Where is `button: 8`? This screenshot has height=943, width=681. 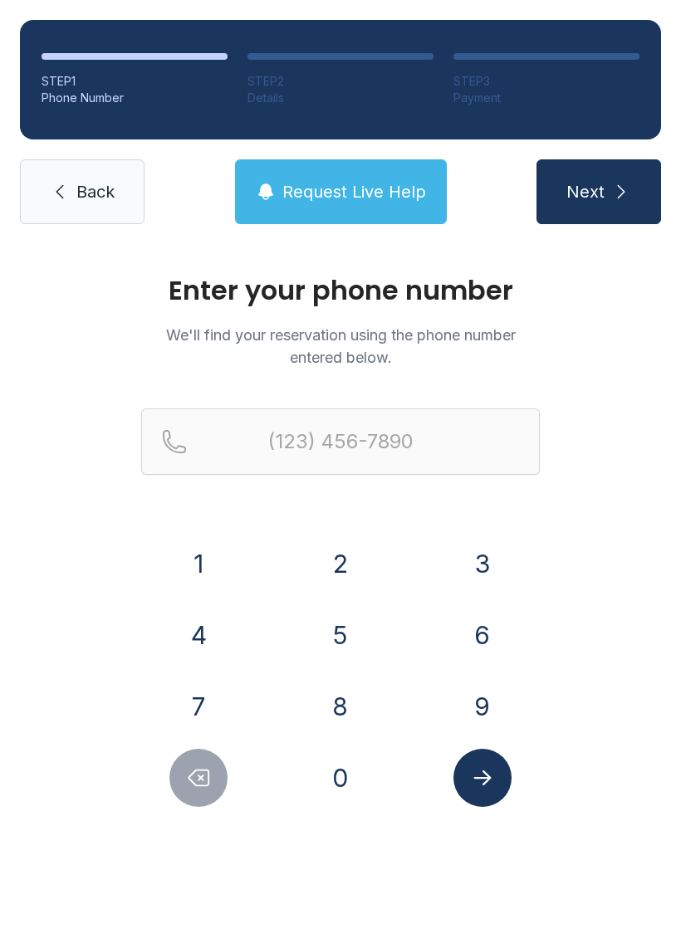
button: 8 is located at coordinates (340, 707).